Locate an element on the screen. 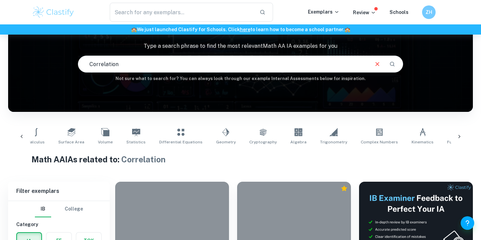 This screenshot has width=481, height=240. span: Trigonometry is located at coordinates (334, 142).